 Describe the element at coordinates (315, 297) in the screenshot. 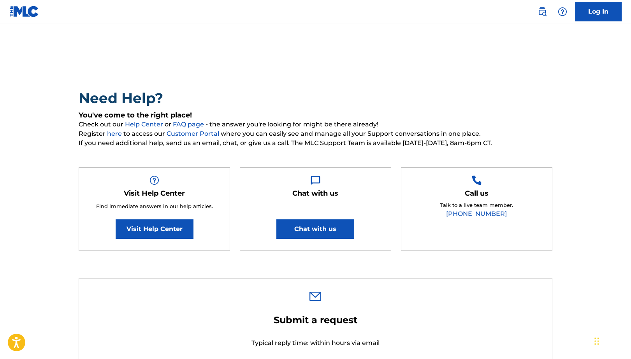

I see `img: 0ff00501b51b535a1dc6.svg` at that location.